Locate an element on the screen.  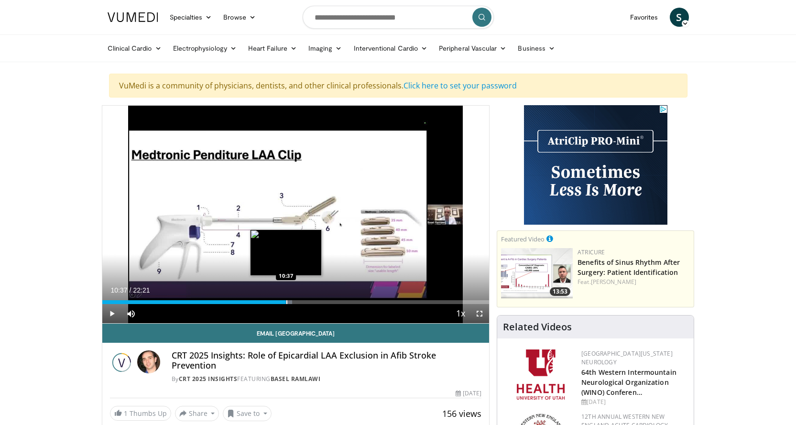
a: Interventional Cardio is located at coordinates (391, 48).